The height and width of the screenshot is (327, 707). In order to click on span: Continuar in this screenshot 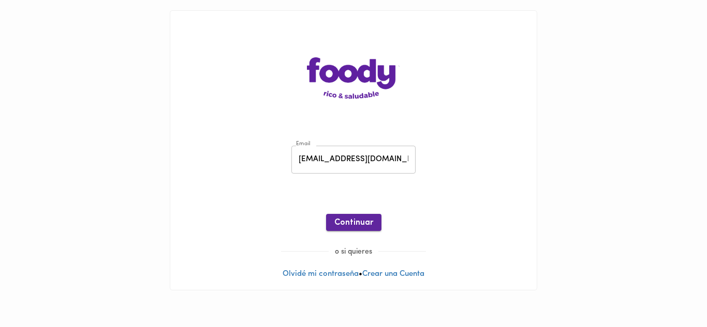, I will do `click(353, 223)`.